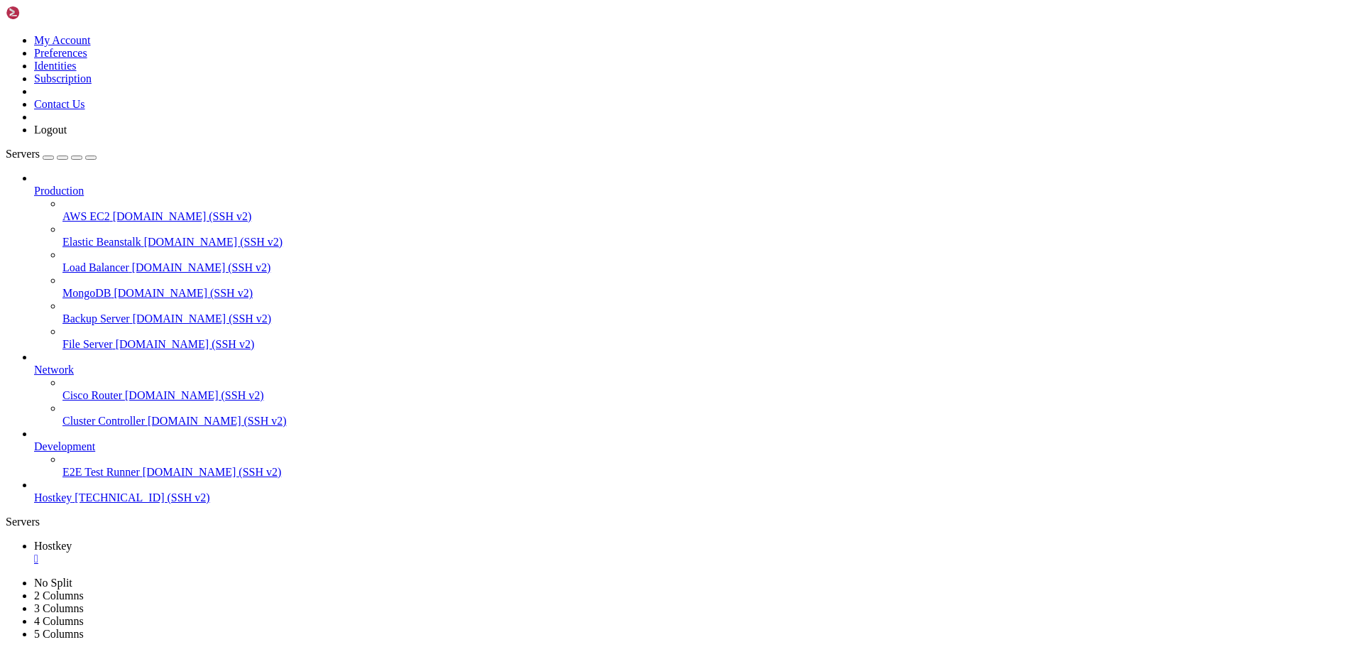 Image resolution: width=1363 pixels, height=647 pixels. I want to click on a: Hostkey, so click(696, 552).